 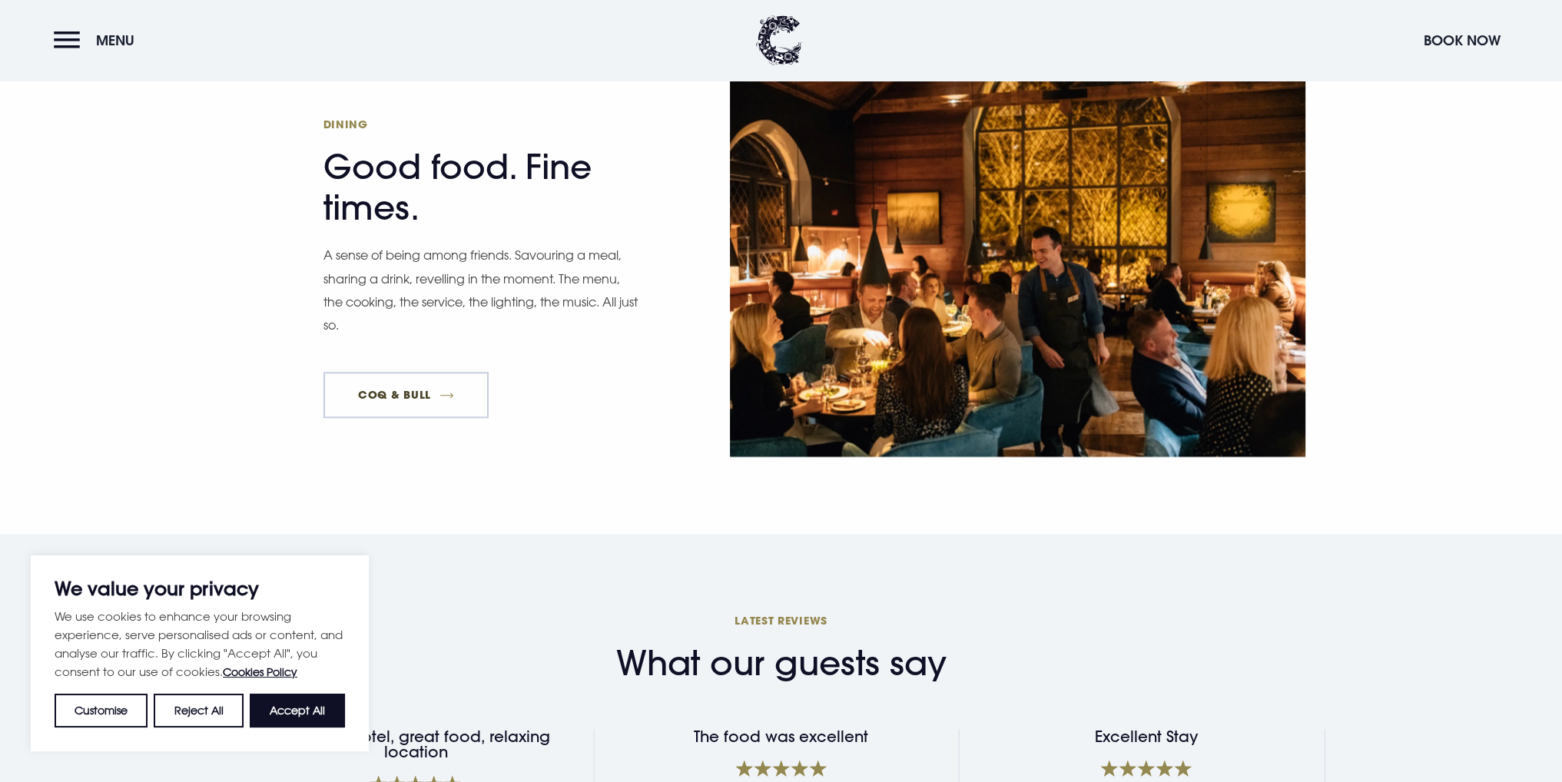 What do you see at coordinates (115, 40) in the screenshot?
I see `span: Menu` at bounding box center [115, 40].